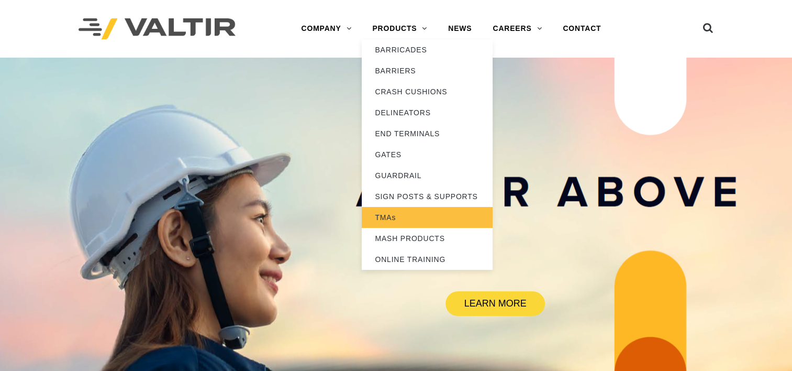 This screenshot has height=371, width=792. Describe the element at coordinates (427, 196) in the screenshot. I see `a: SIGN POSTS & SUPPORTS` at that location.